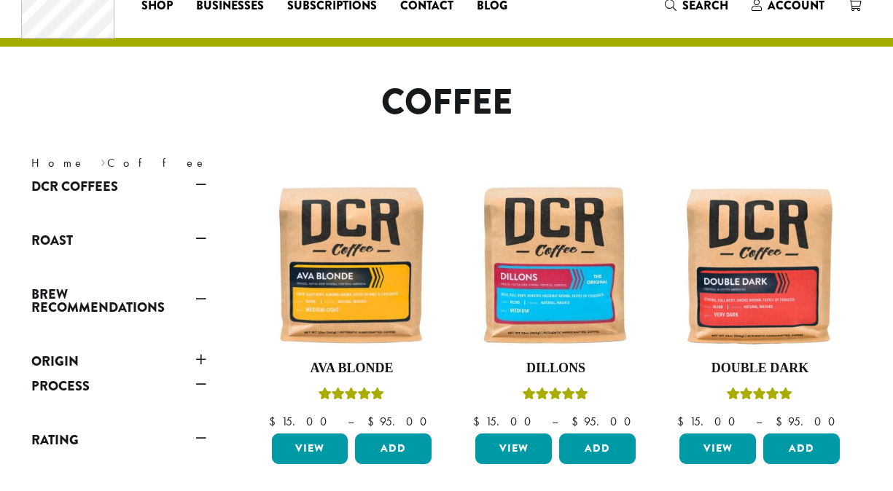 This screenshot has height=491, width=893. What do you see at coordinates (119, 205) in the screenshot?
I see `div: DCR Coffees` at bounding box center [119, 205].